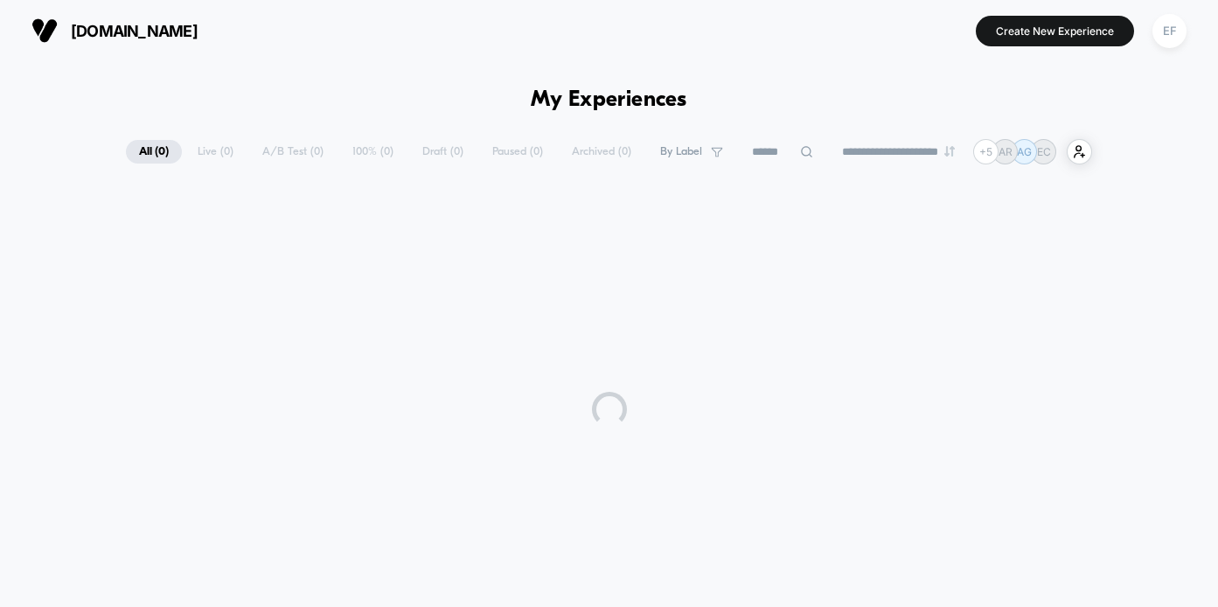  I want to click on button: EF, so click(1169, 31).